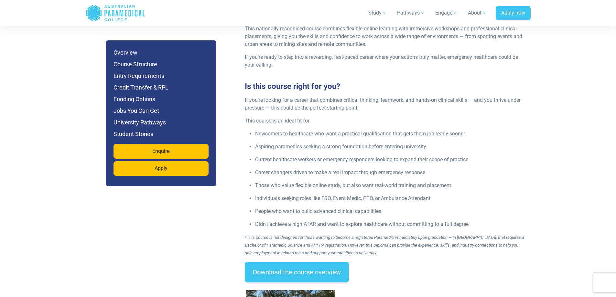 This screenshot has height=297, width=616. Describe the element at coordinates (297, 272) in the screenshot. I see `a: Download the course overview` at that location.